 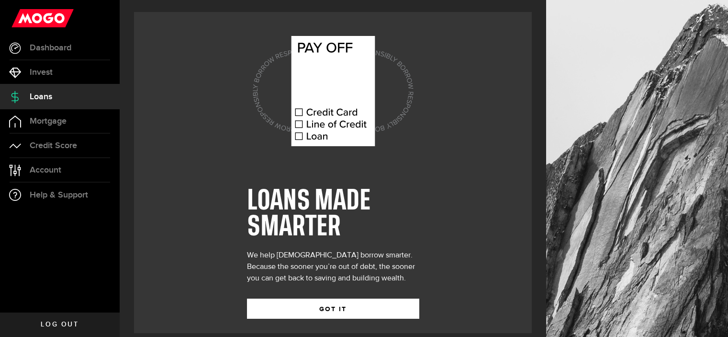 I want to click on span: Invest, so click(x=41, y=72).